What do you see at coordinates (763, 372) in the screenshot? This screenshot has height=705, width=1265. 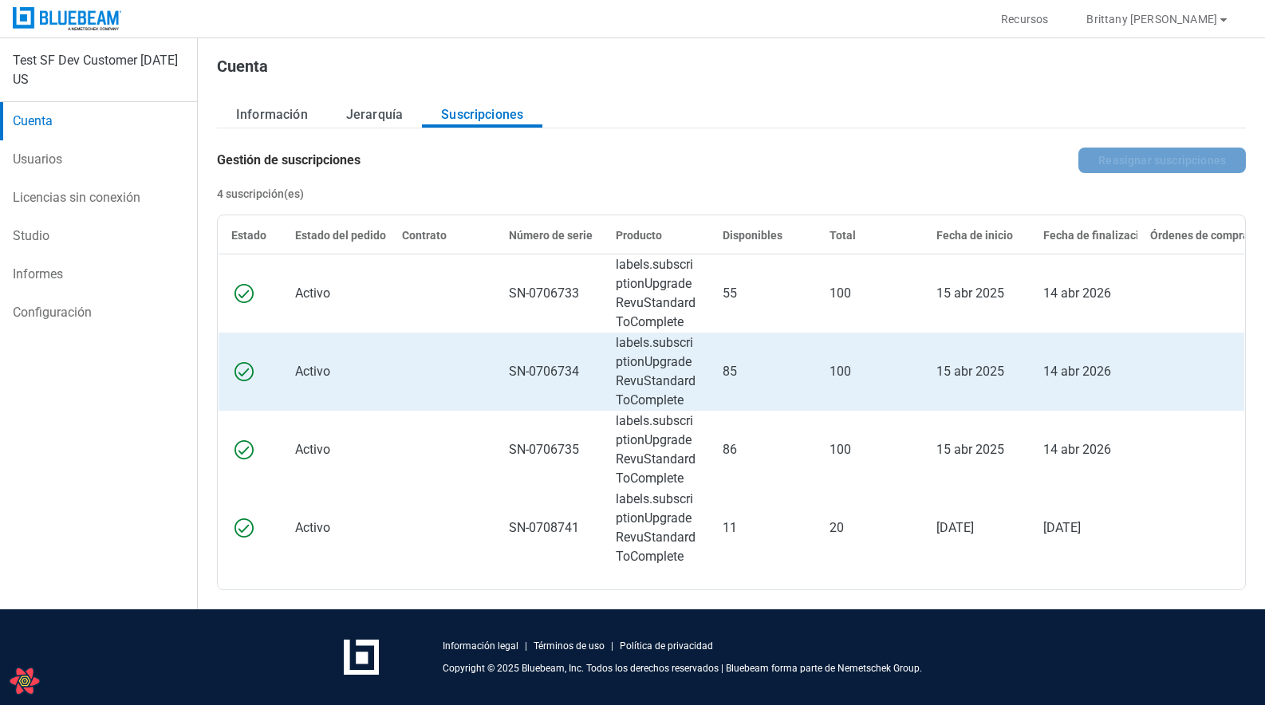 I see `td: 85` at bounding box center [763, 372].